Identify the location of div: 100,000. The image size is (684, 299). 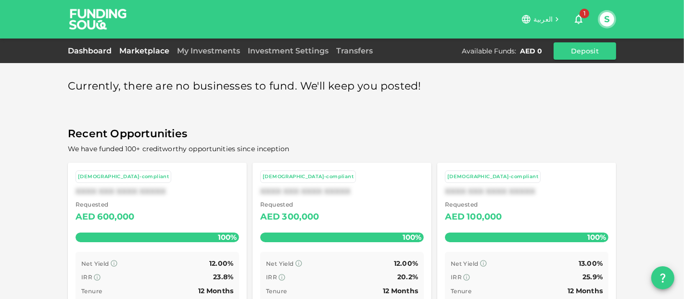
(484, 217).